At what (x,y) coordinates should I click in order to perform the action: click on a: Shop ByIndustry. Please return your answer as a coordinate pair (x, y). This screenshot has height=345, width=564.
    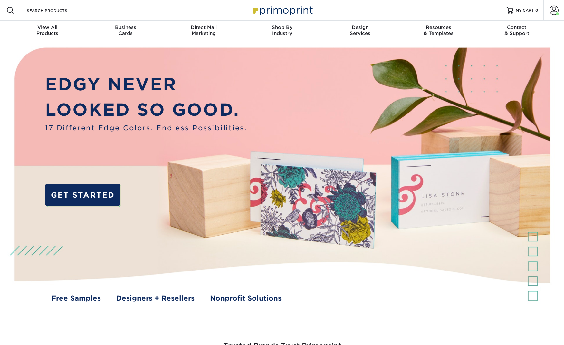
    Looking at the image, I should click on (282, 31).